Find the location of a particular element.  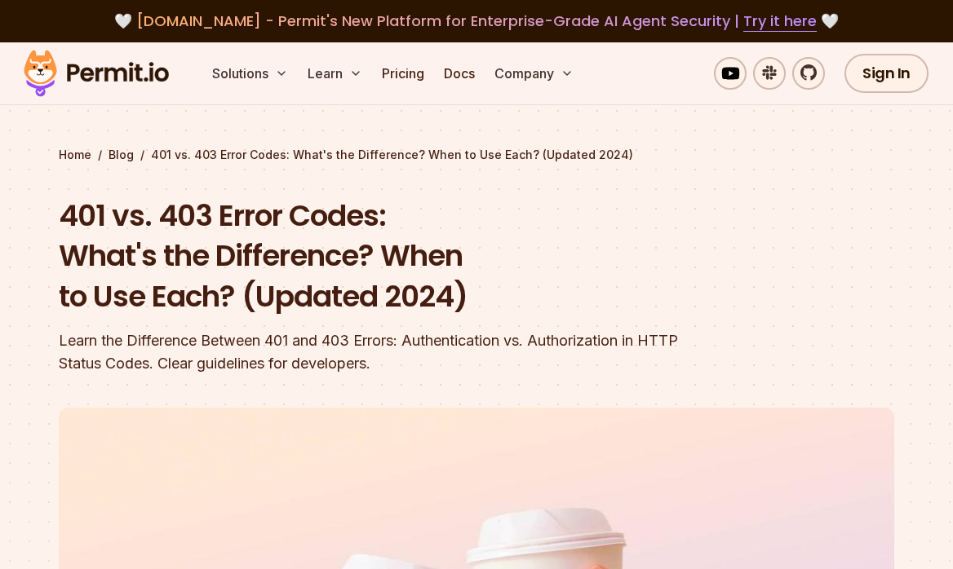

button: Learn is located at coordinates (334, 73).